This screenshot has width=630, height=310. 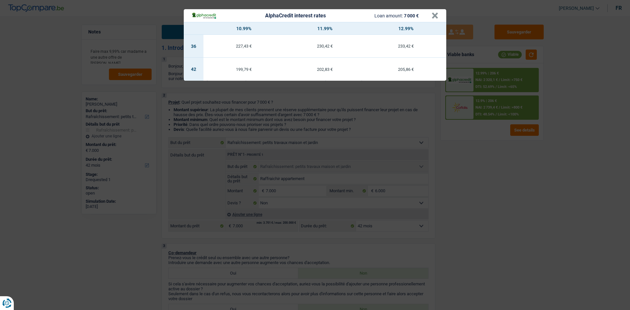 I want to click on div: 199,79 €, so click(x=244, y=69).